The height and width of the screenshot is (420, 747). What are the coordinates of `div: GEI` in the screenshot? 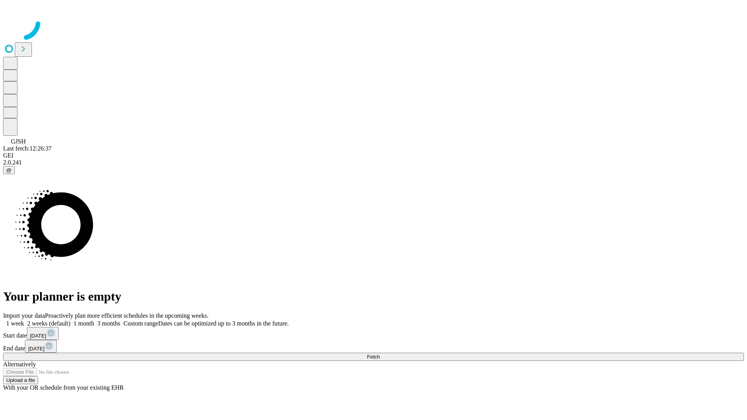 It's located at (373, 156).